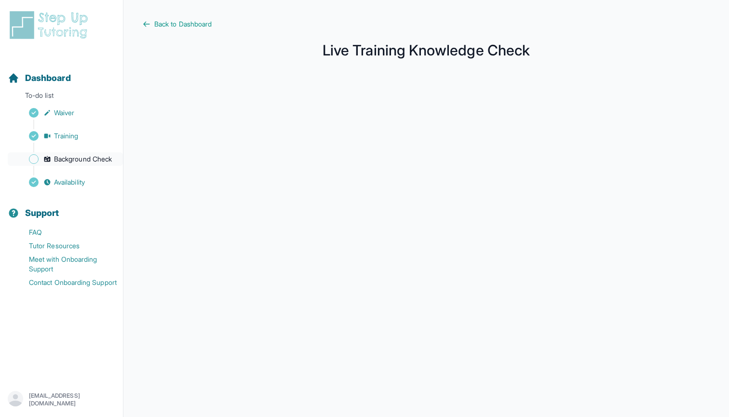 This screenshot has width=729, height=417. What do you see at coordinates (42, 213) in the screenshot?
I see `span: Support` at bounding box center [42, 213].